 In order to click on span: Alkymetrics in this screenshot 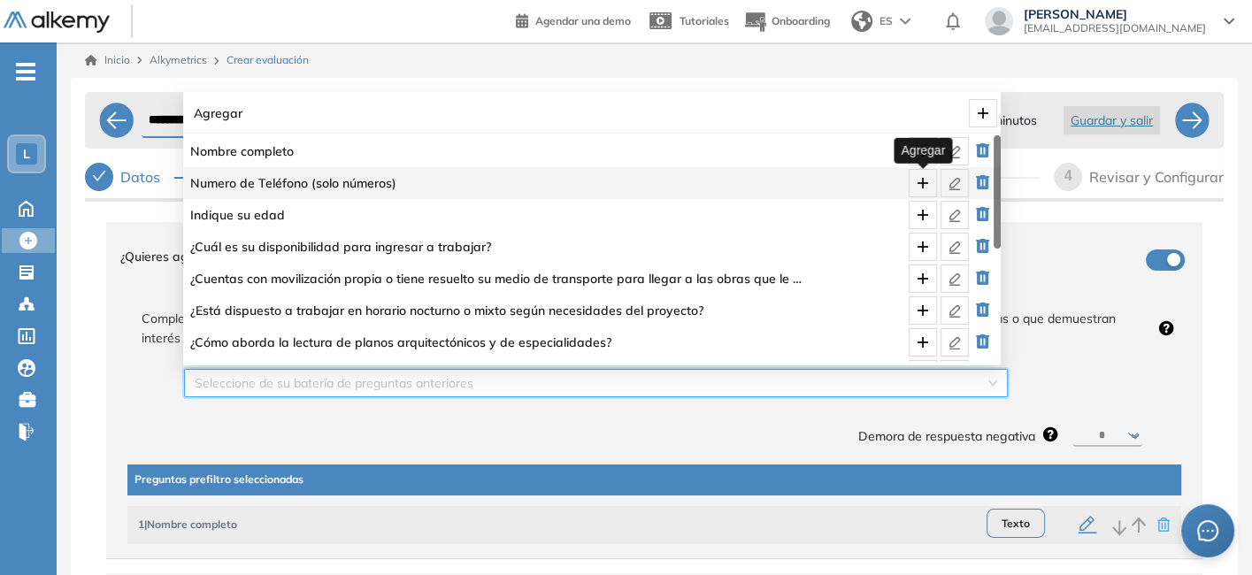, I will do `click(178, 59)`.